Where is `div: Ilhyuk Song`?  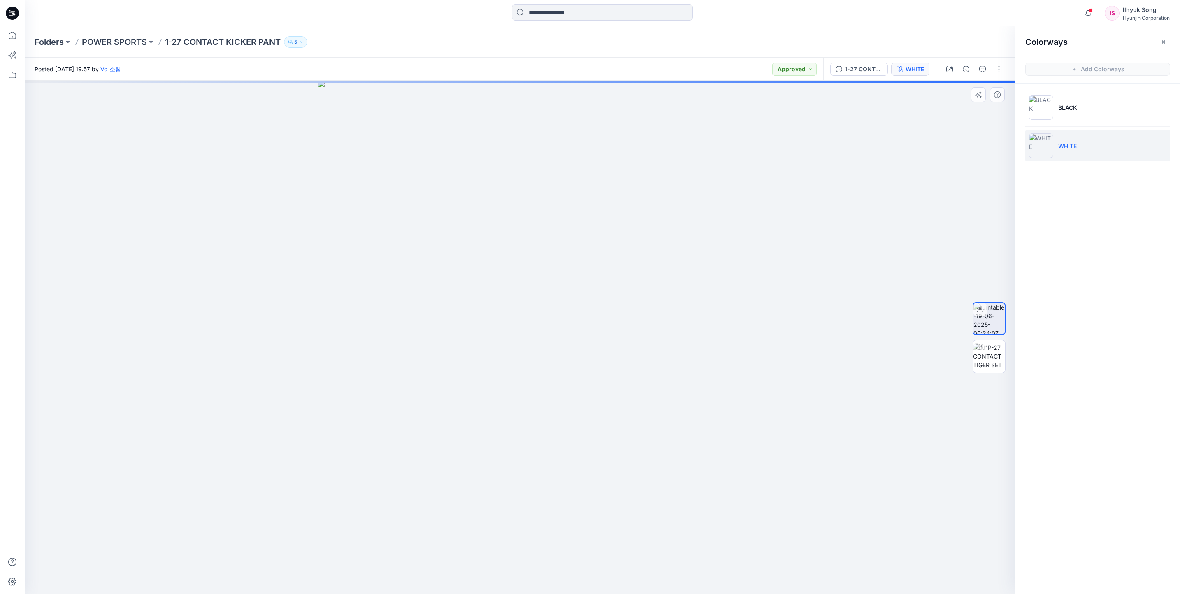
div: Ilhyuk Song is located at coordinates (1147, 10).